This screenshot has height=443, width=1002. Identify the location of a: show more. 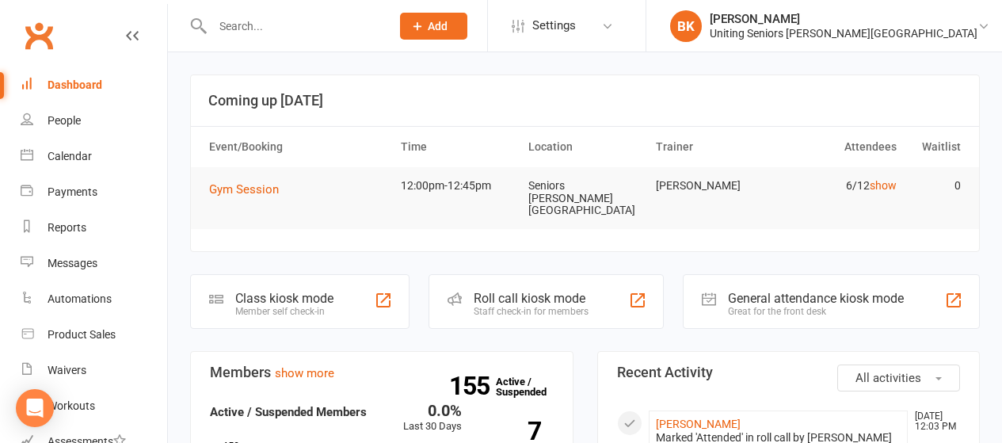
(304, 373).